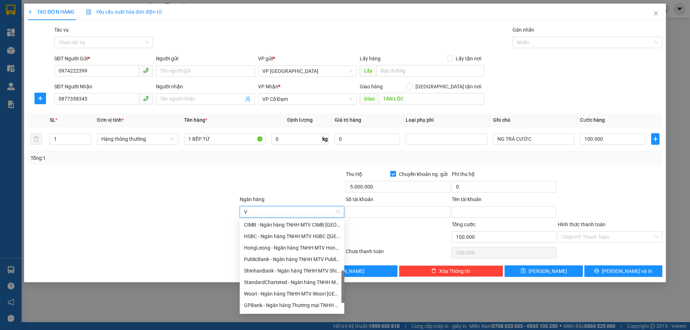  Describe the element at coordinates (292, 271) in the screenshot. I see `div: ShinhanBank - Ngân hàng TNHH MTV Shinhan Việt Nam` at that location.